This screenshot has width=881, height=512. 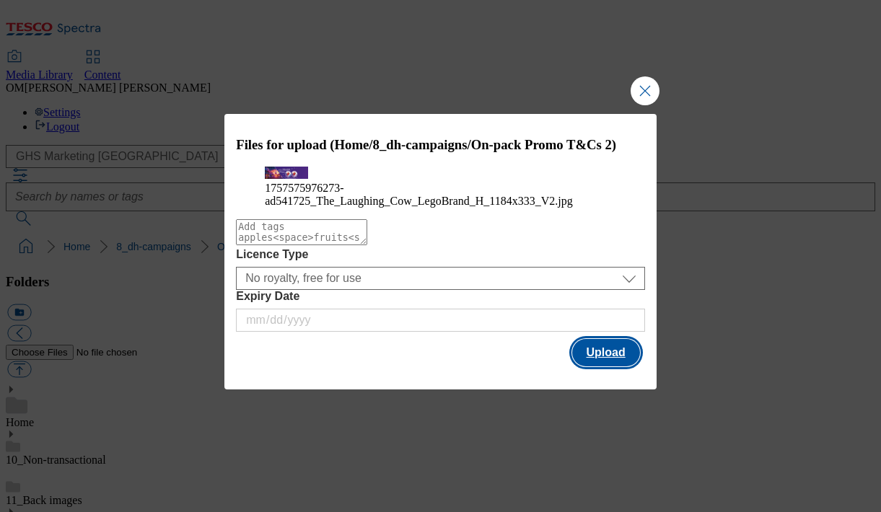 I want to click on label: Expiry Date, so click(x=440, y=296).